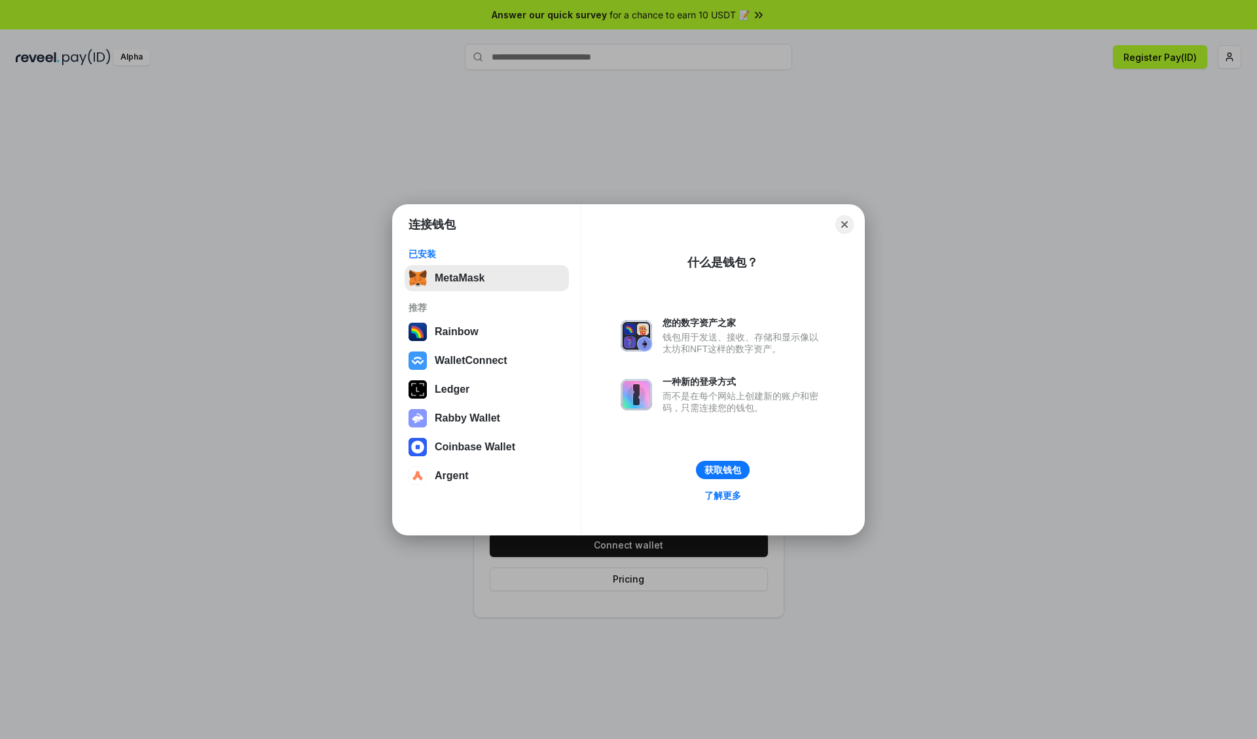  What do you see at coordinates (486, 254) in the screenshot?
I see `div: 已安装` at bounding box center [486, 254].